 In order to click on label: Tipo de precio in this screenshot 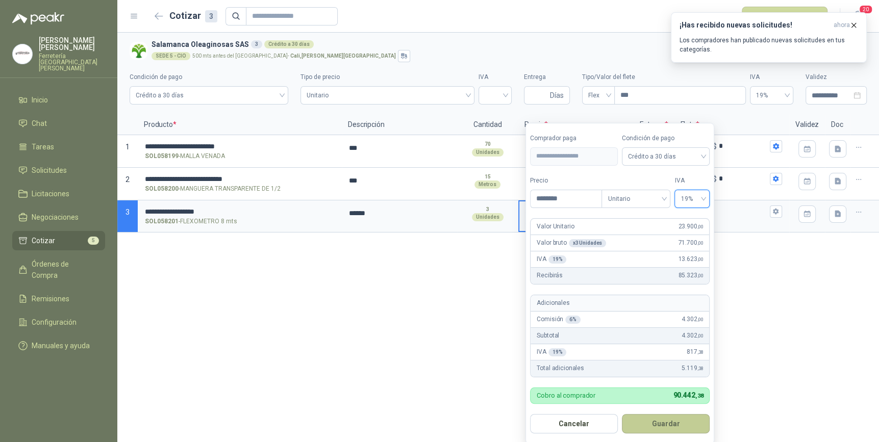, I will do `click(387, 77)`.